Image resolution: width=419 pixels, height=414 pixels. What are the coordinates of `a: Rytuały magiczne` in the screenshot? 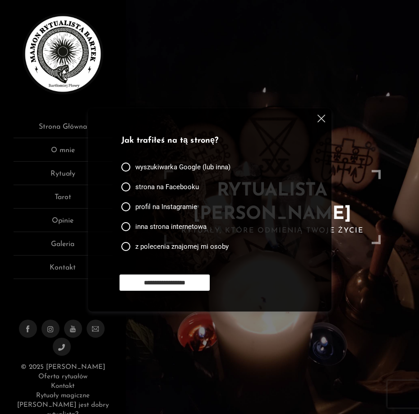 It's located at (63, 395).